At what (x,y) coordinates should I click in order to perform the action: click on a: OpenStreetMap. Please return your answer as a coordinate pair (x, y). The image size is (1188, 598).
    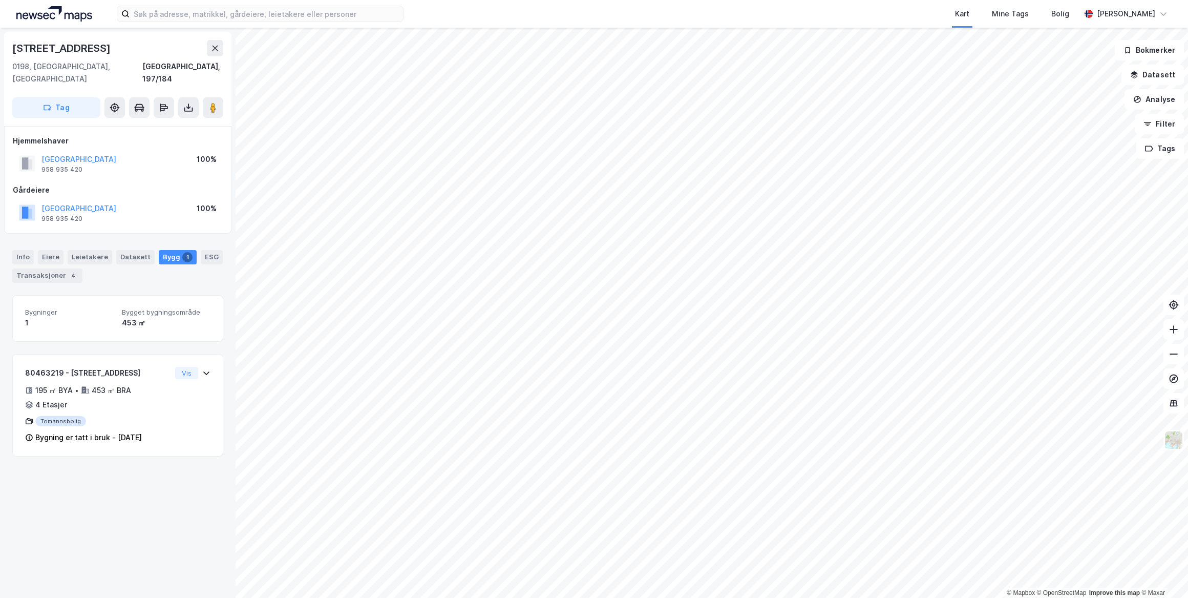
    Looking at the image, I should click on (1062, 593).